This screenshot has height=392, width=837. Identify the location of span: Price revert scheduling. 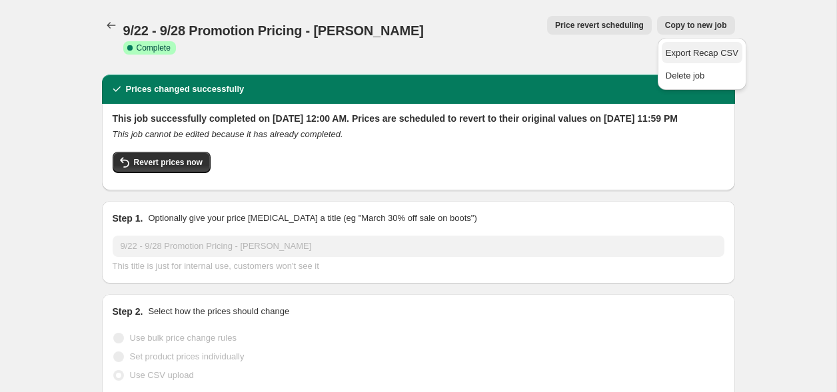
(599, 25).